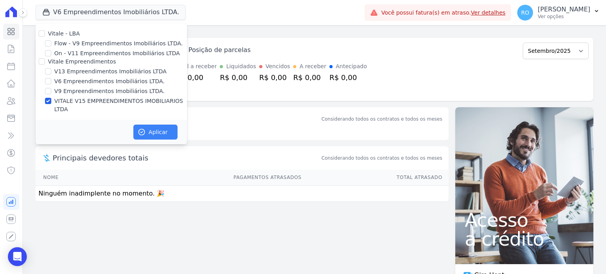 The height and width of the screenshot is (274, 606). I want to click on a: Ver detalhes, so click(489, 13).